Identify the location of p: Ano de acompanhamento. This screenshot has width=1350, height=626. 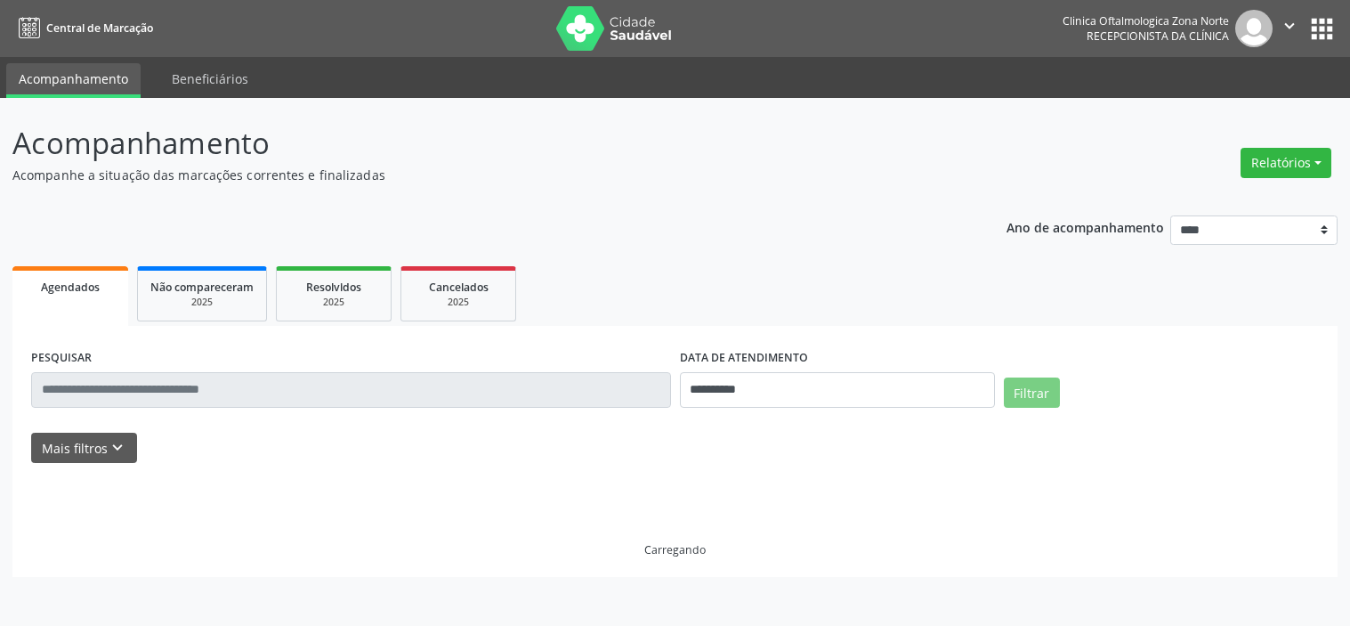
(1085, 226).